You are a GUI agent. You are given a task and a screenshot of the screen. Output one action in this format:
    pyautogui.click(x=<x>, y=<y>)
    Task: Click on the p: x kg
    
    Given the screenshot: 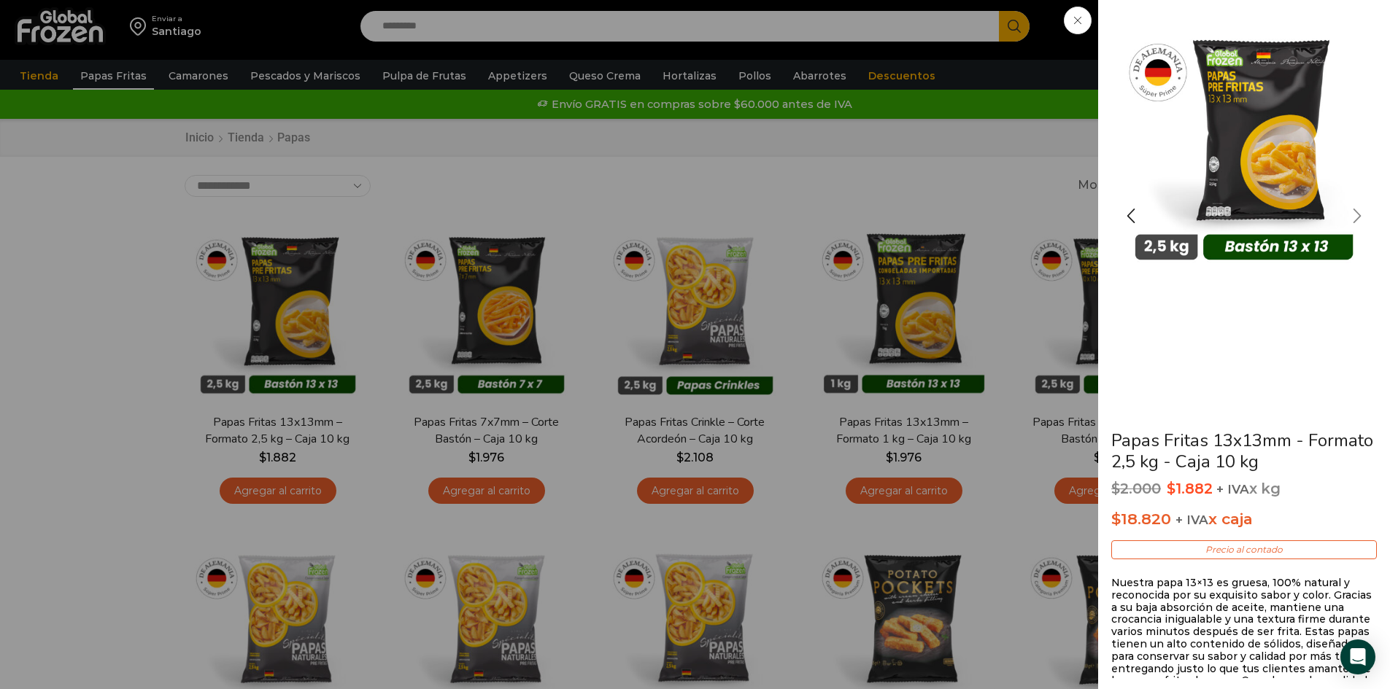 What is the action you would take?
    pyautogui.click(x=1244, y=490)
    